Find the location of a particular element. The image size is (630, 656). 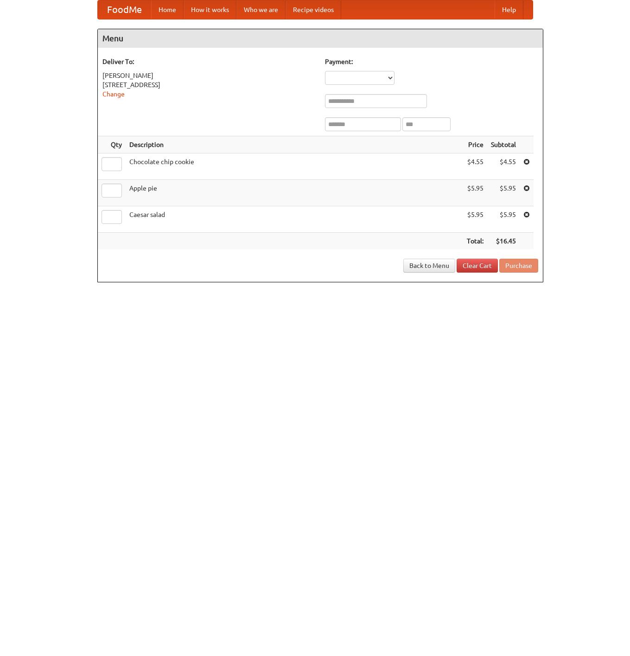

td: Caesar salad is located at coordinates (294, 219).